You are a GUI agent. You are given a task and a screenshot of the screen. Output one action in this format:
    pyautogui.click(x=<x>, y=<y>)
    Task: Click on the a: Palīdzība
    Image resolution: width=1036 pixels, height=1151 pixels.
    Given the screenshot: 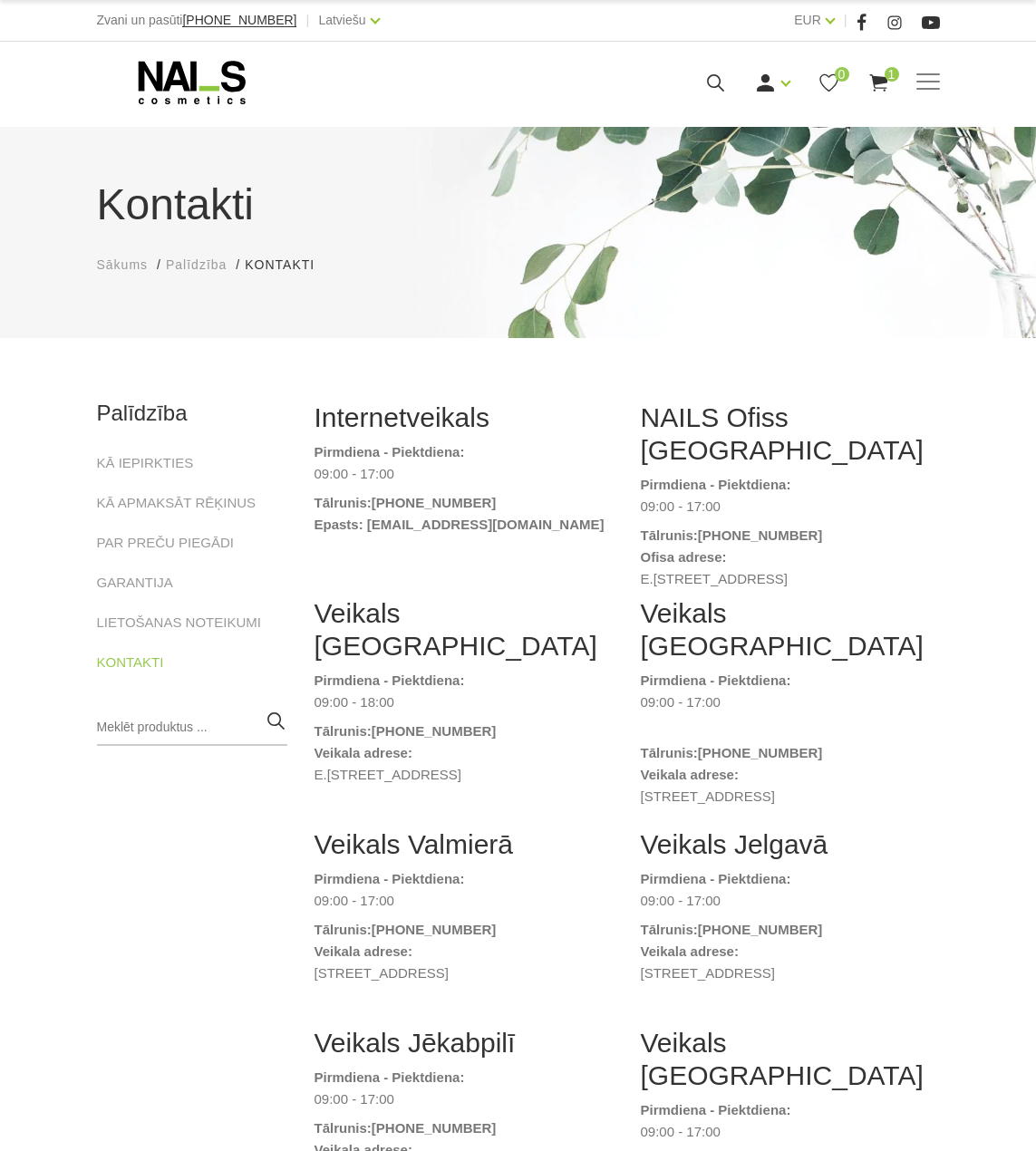 What is the action you would take?
    pyautogui.click(x=196, y=264)
    